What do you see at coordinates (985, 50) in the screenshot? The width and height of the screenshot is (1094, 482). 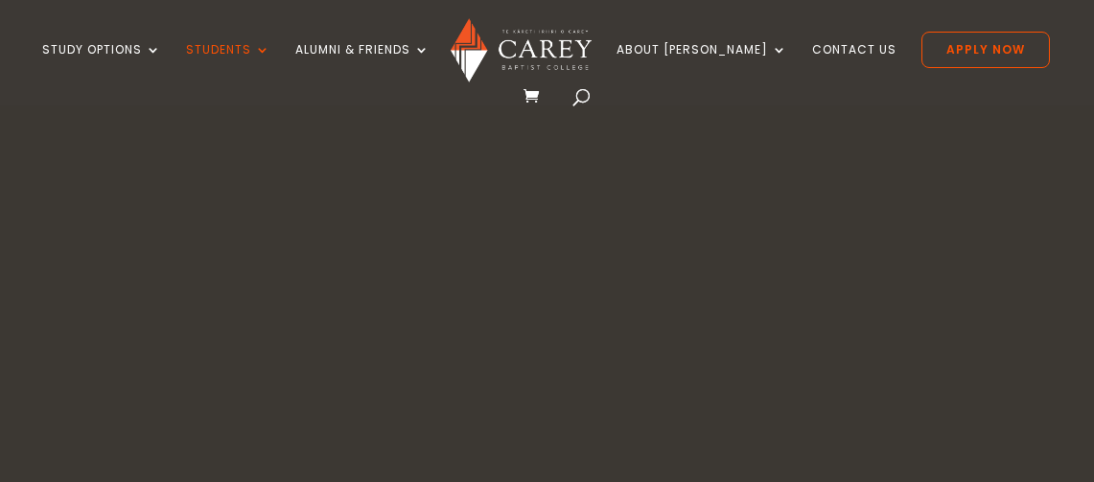 I see `a: Apply Now` at bounding box center [985, 50].